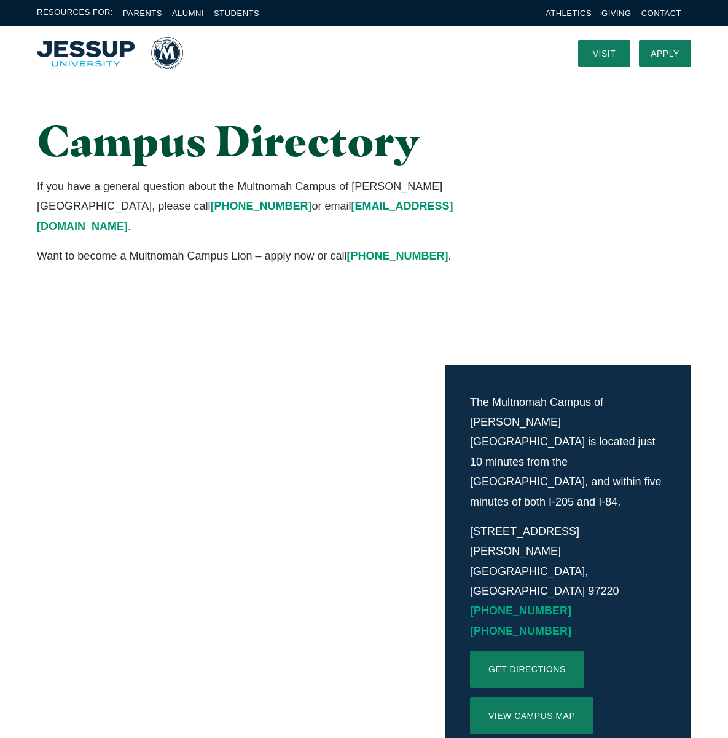 The height and width of the screenshot is (738, 728). What do you see at coordinates (251, 256) in the screenshot?
I see `p: Want to become a Multnomah Campus Lion – apply now or call .` at bounding box center [251, 256].